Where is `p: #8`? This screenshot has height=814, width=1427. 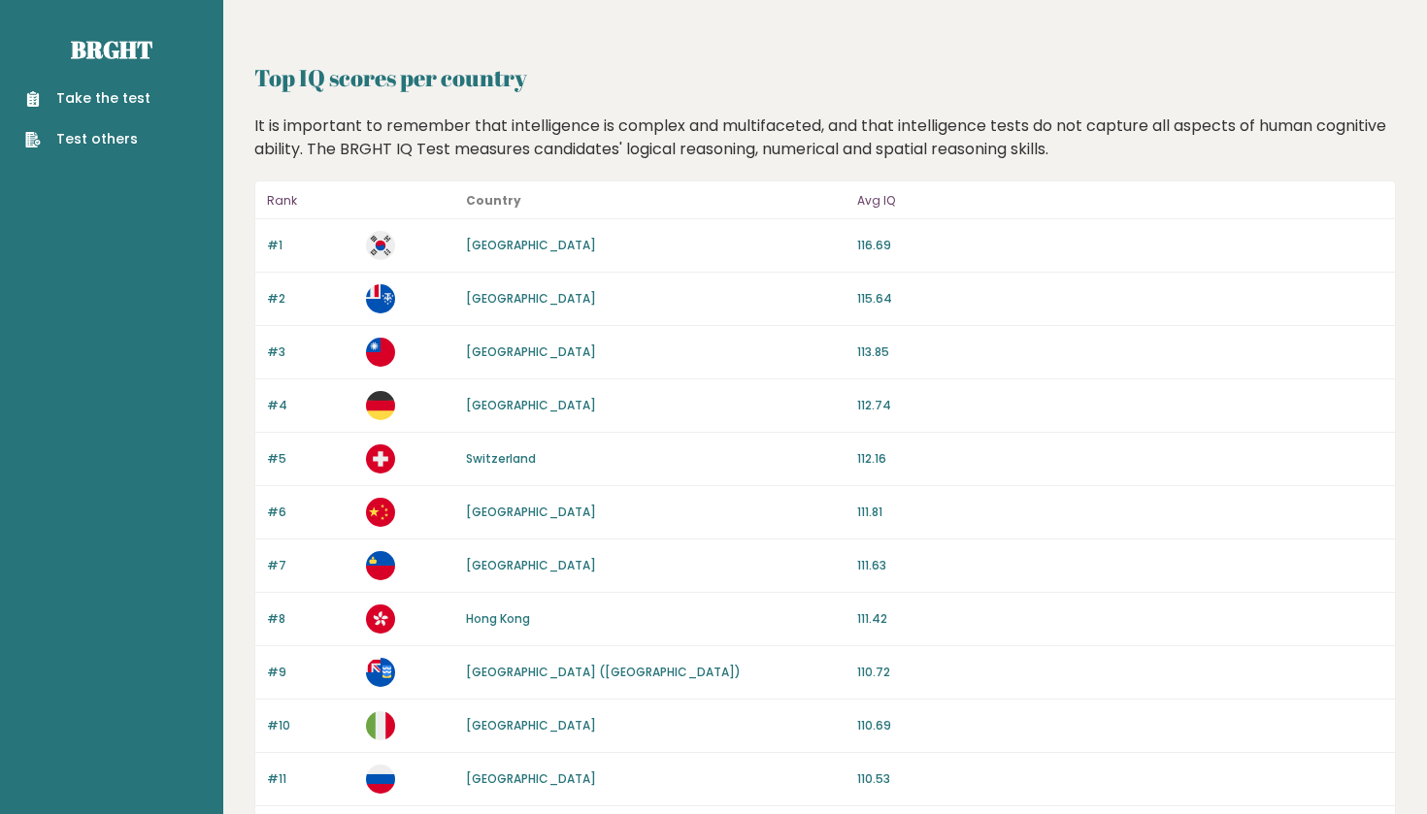
p: #8 is located at coordinates (311, 619).